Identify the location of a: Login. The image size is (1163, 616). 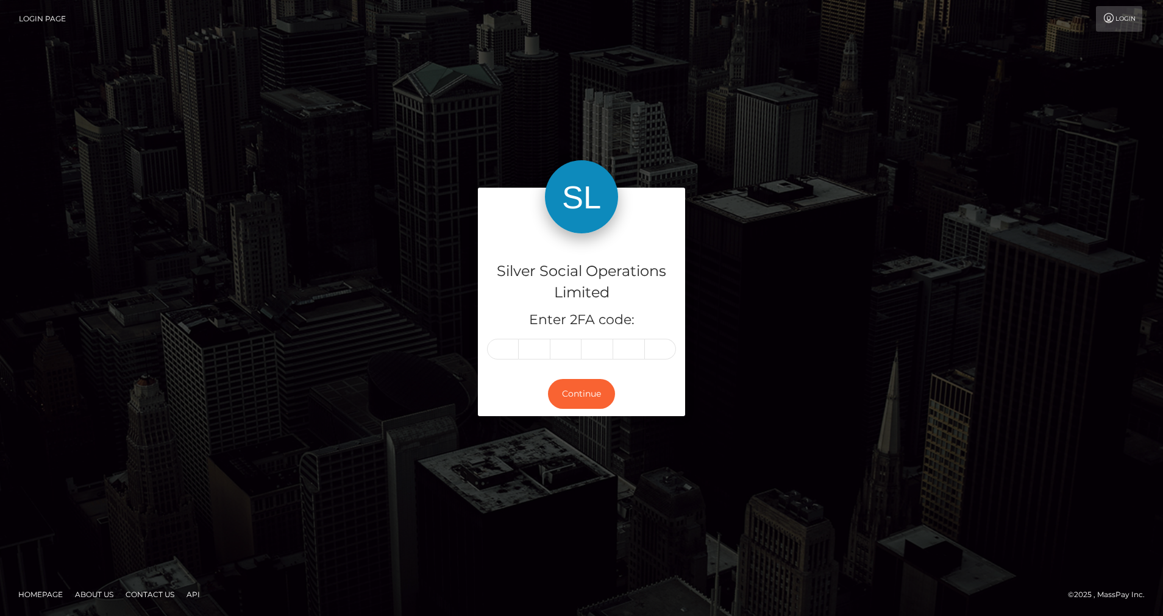
(1119, 19).